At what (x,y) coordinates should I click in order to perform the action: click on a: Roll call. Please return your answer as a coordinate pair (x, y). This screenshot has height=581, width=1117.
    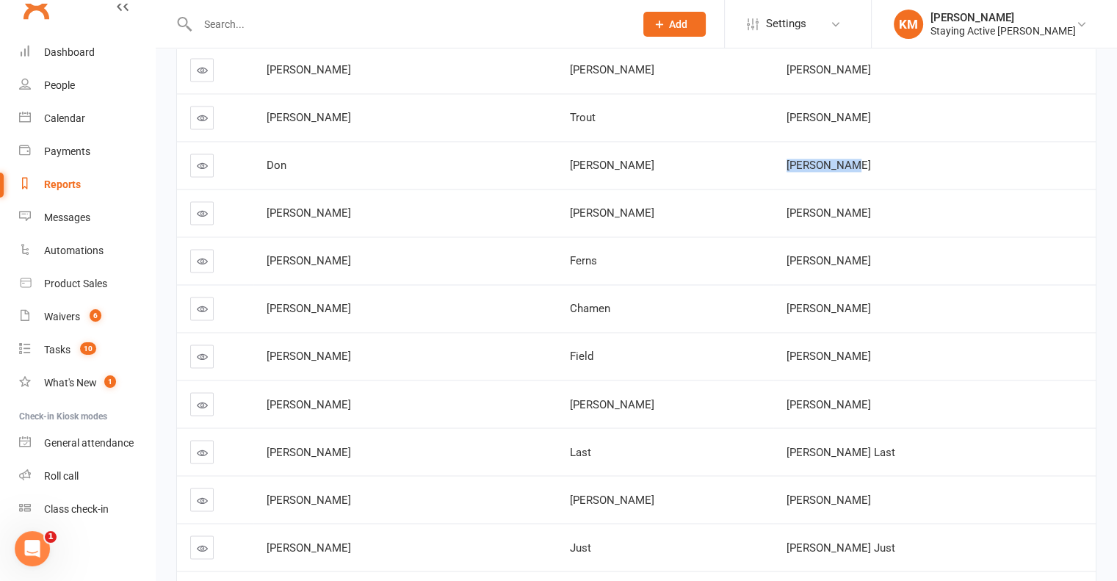
    Looking at the image, I should click on (87, 476).